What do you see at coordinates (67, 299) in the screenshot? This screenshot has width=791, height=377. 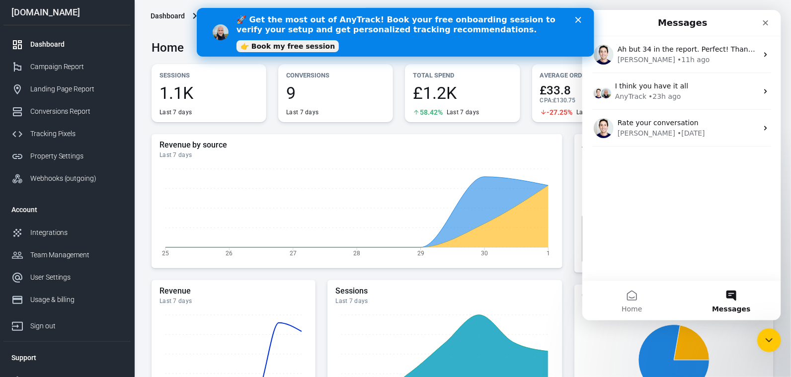 I see `a: Usage & billing` at bounding box center [67, 299].